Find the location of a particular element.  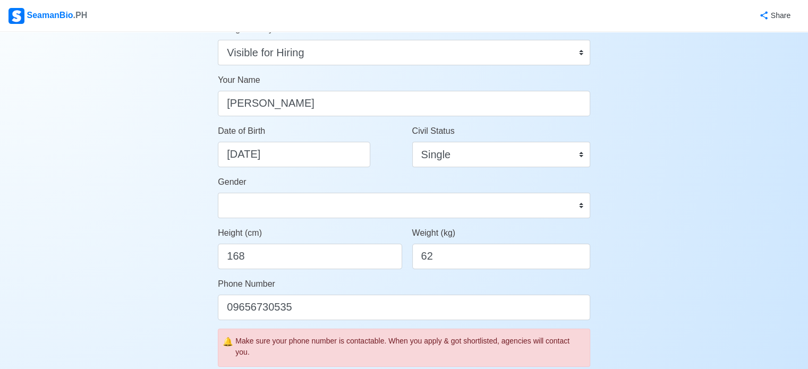

input: ex. +63 912 345 6789 is located at coordinates (404, 307).